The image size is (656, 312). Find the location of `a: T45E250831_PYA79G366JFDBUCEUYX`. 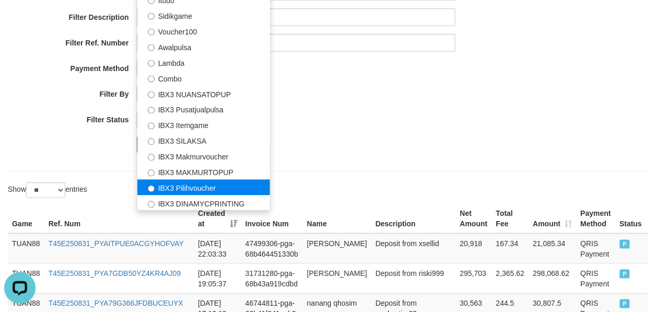

a: T45E250831_PYA79G366JFDBUCEUYX is located at coordinates (116, 303).